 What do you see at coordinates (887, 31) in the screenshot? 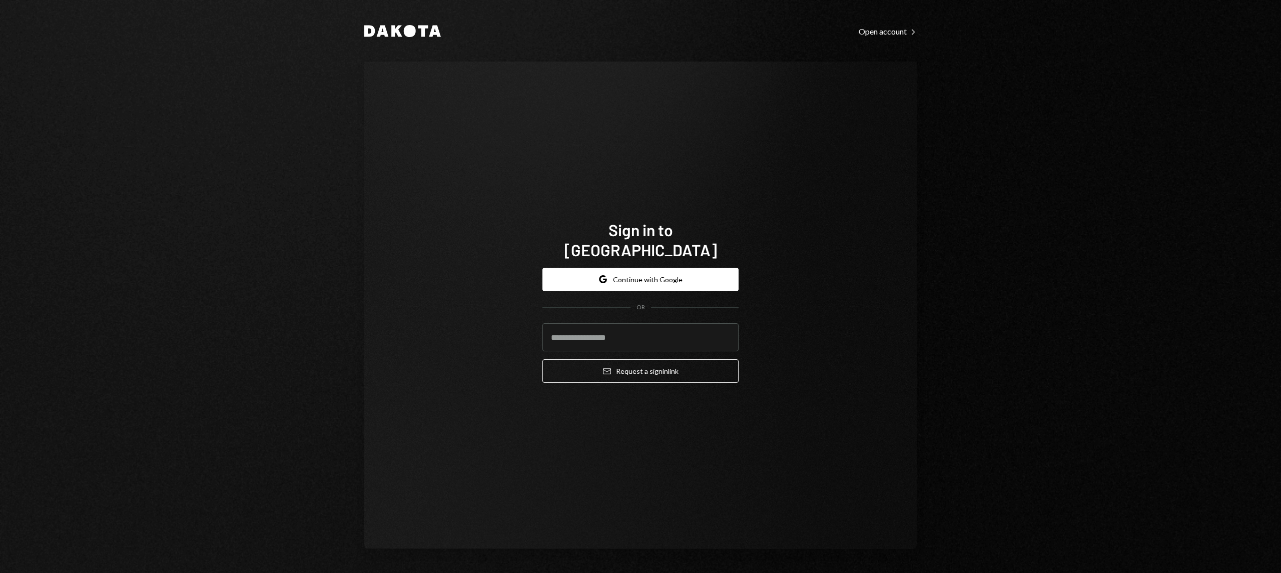
I see `a: Open account` at bounding box center [887, 31].